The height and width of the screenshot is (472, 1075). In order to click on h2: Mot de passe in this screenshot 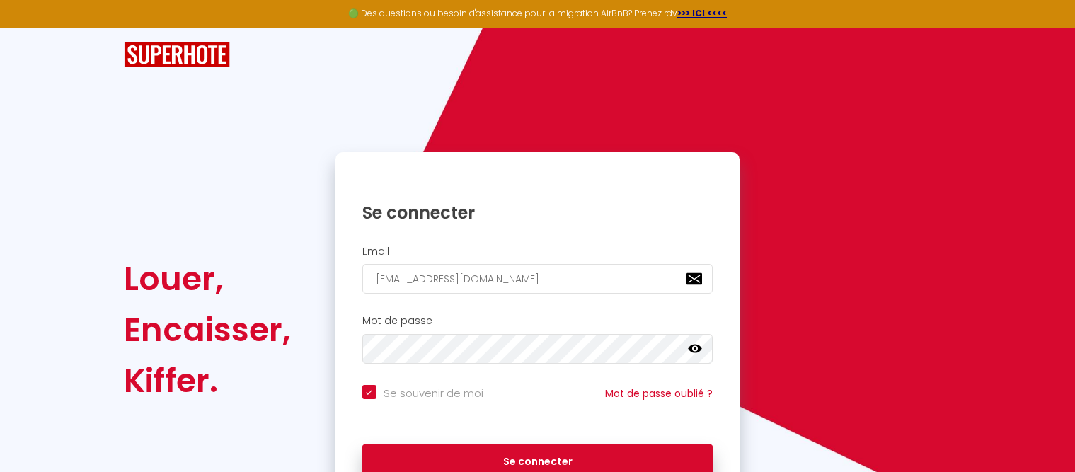, I will do `click(538, 321)`.